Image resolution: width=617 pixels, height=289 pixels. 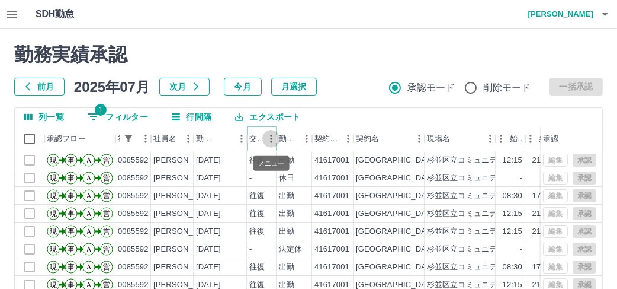 I want to click on div: 契約名, so click(x=367, y=139).